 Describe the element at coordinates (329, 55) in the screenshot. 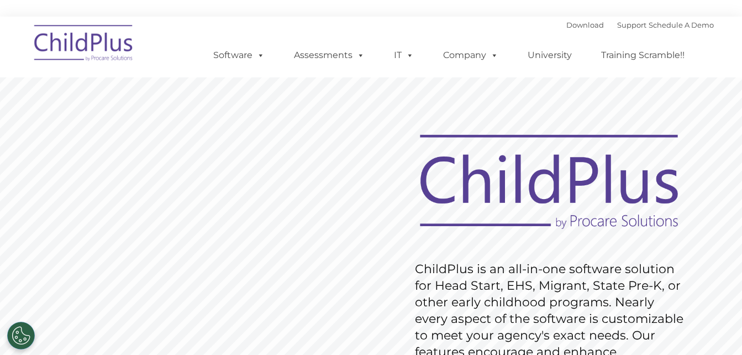

I see `a: Assessments` at that location.